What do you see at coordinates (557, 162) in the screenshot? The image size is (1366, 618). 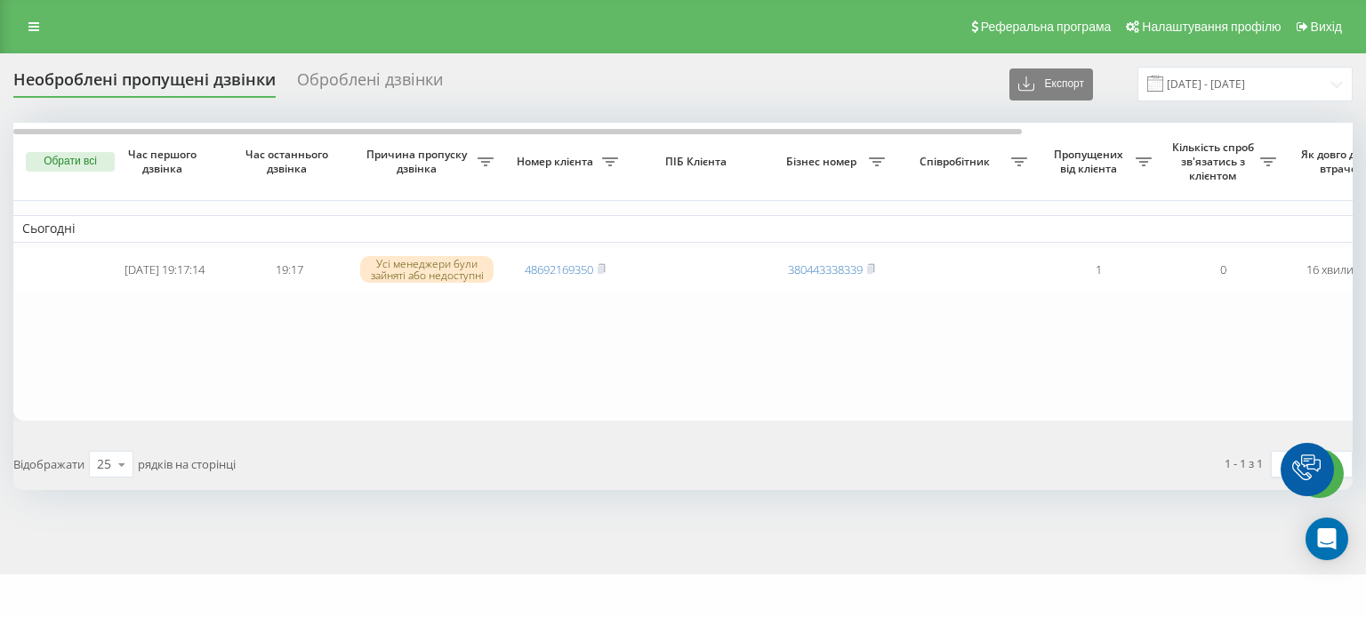 I see `span: Номер клієнта` at bounding box center [557, 162].